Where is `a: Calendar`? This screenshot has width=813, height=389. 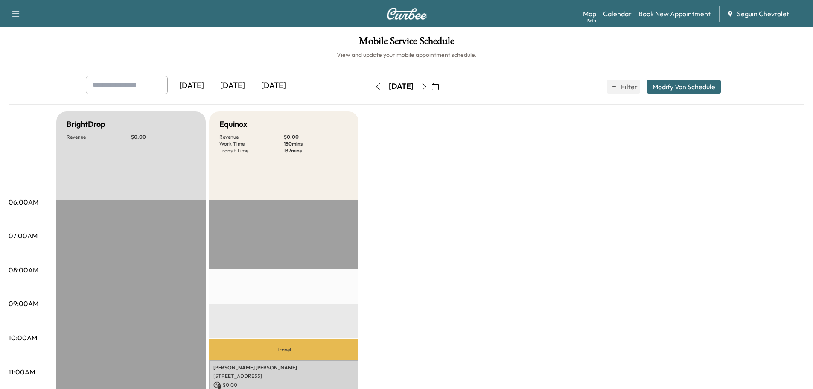
a: Calendar is located at coordinates (617, 14).